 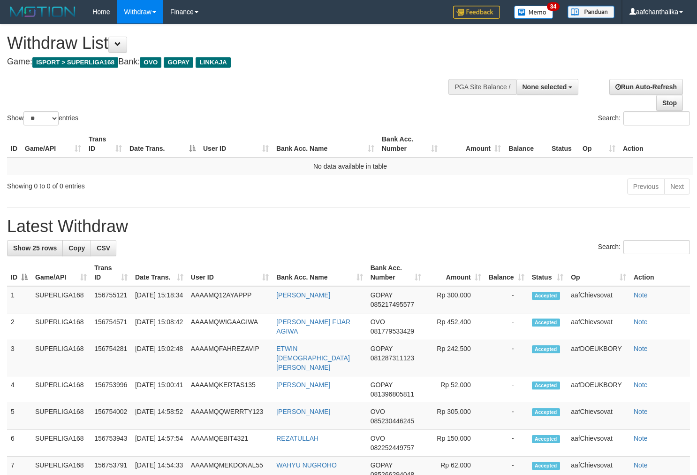 I want to click on td: AAAAMQKERTAS135, so click(x=230, y=389).